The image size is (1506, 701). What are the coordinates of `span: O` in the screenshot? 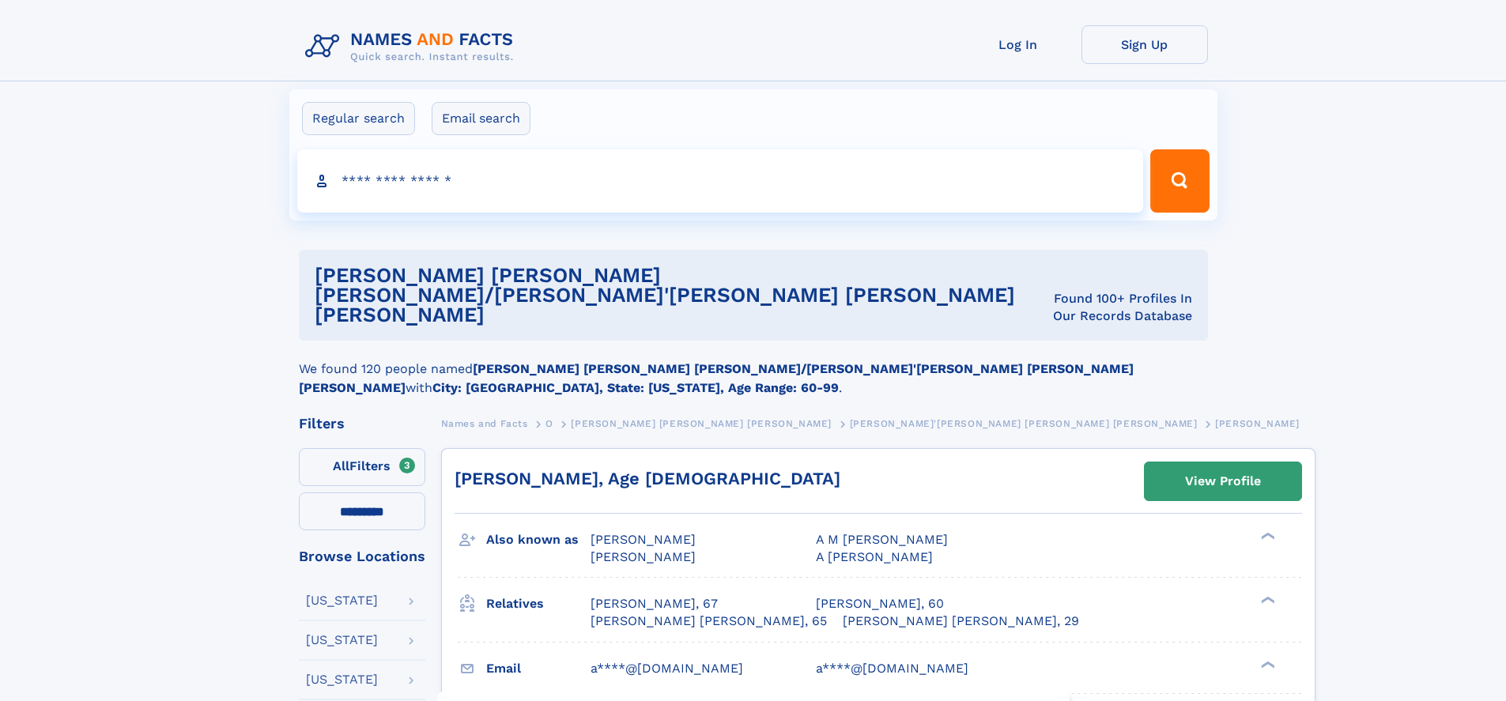 It's located at (549, 424).